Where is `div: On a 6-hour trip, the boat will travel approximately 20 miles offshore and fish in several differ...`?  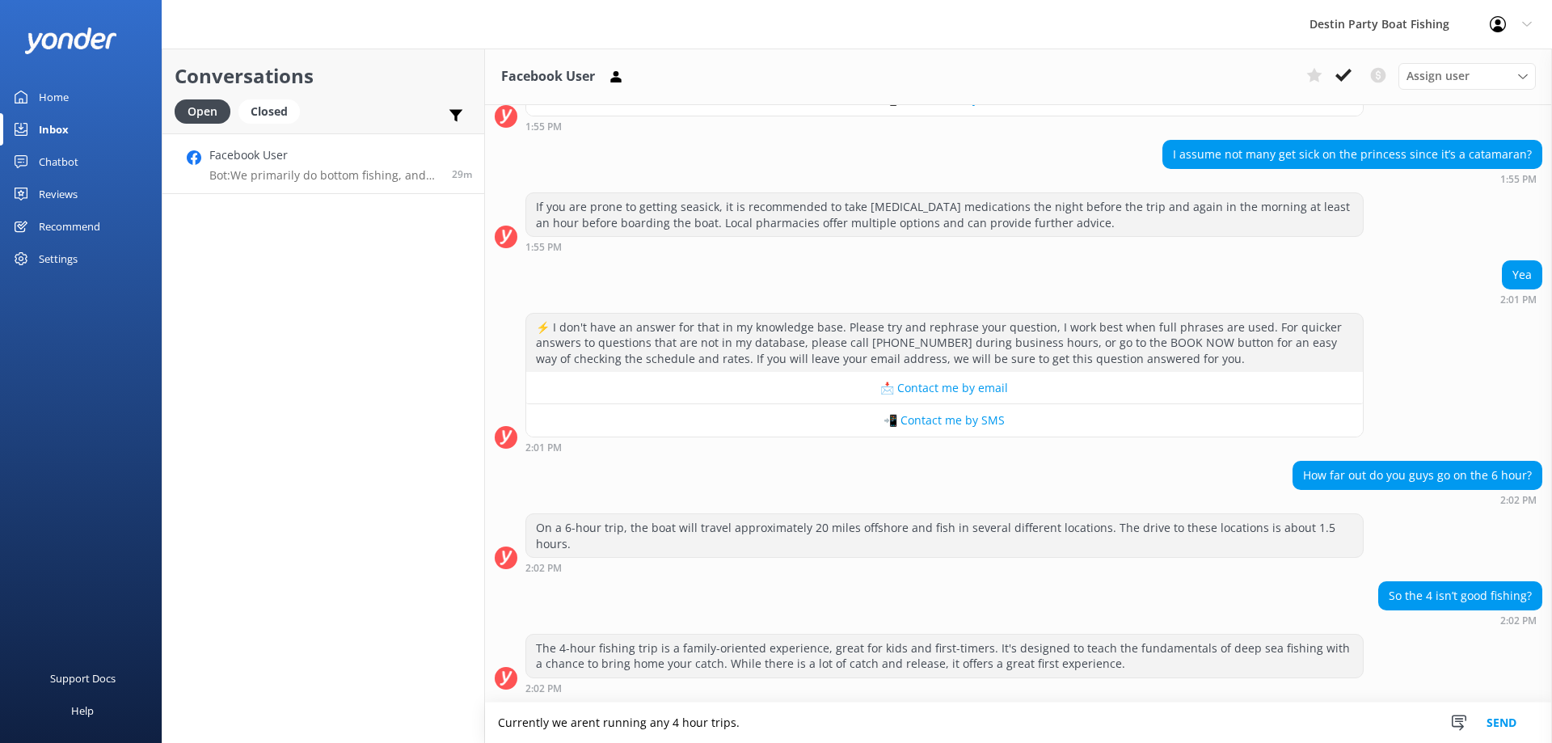
div: On a 6-hour trip, the boat will travel approximately 20 miles offshore and fish in several differ... is located at coordinates (944, 535).